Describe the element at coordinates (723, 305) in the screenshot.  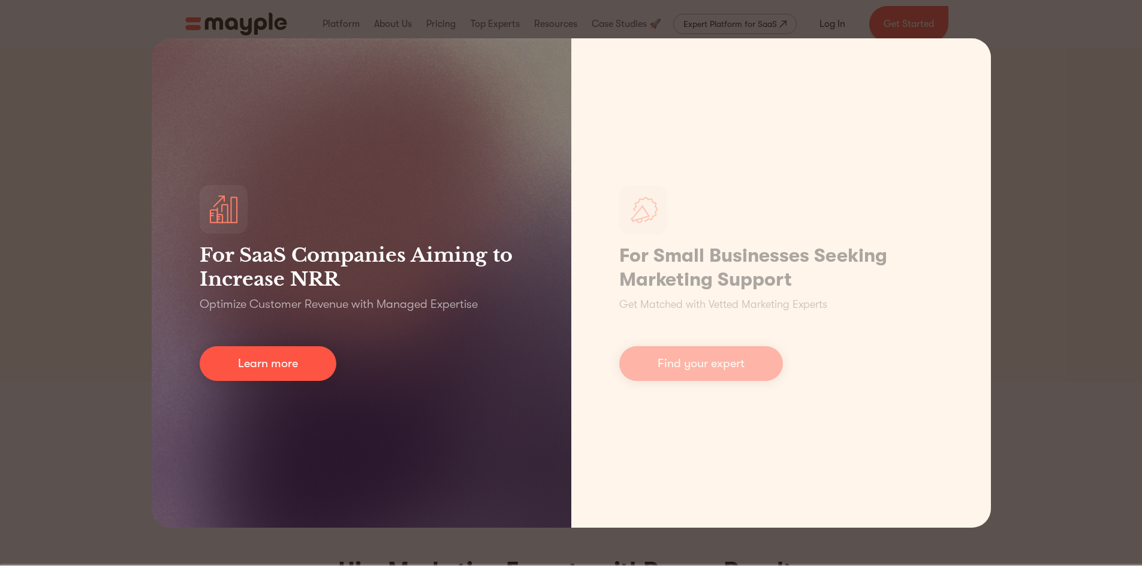
I see `p: Get Matched with Vetted Marketing Experts` at that location.